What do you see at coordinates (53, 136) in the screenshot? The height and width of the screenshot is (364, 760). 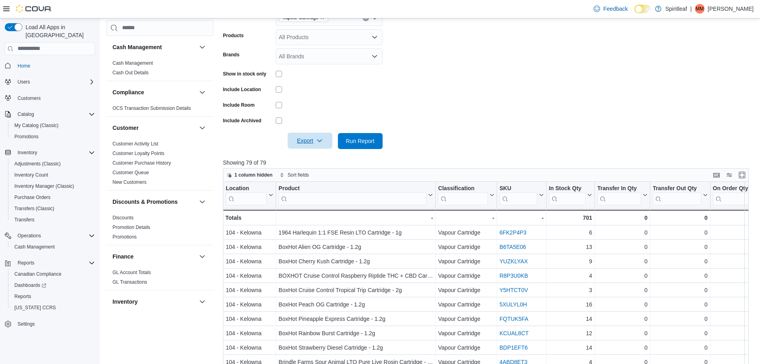 I see `button: Promotions` at bounding box center [53, 136].